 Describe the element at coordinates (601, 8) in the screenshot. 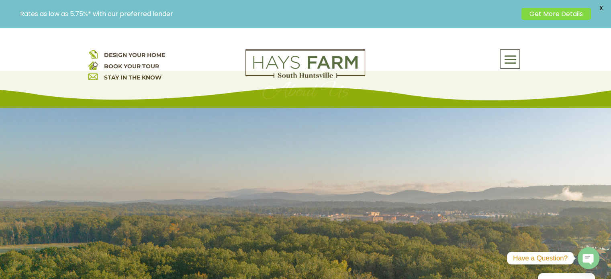

I see `span: X` at that location.